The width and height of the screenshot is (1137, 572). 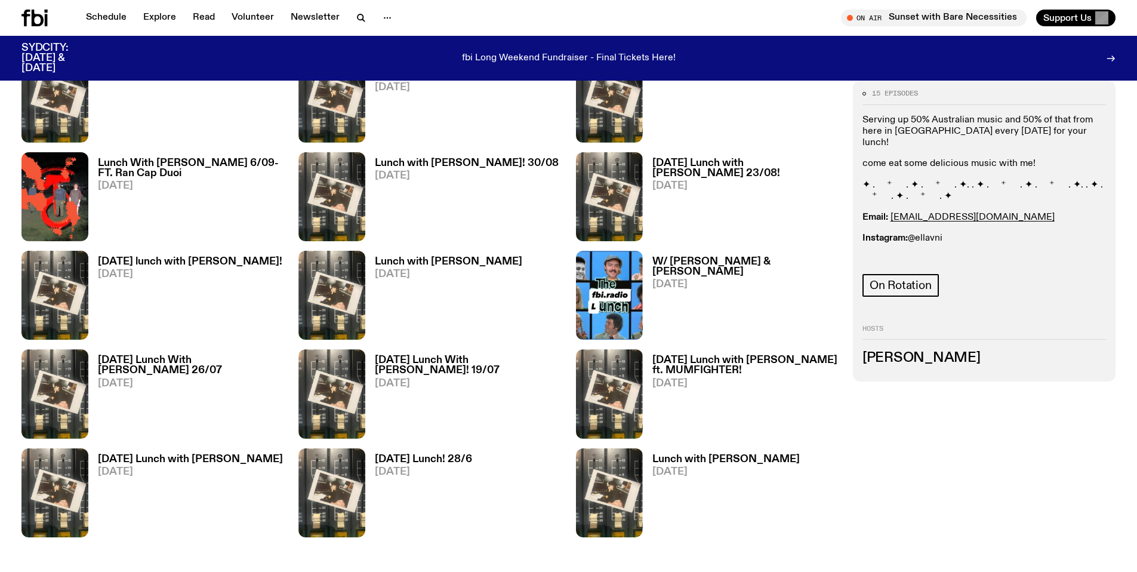 What do you see at coordinates (204, 18) in the screenshot?
I see `a: Read` at bounding box center [204, 18].